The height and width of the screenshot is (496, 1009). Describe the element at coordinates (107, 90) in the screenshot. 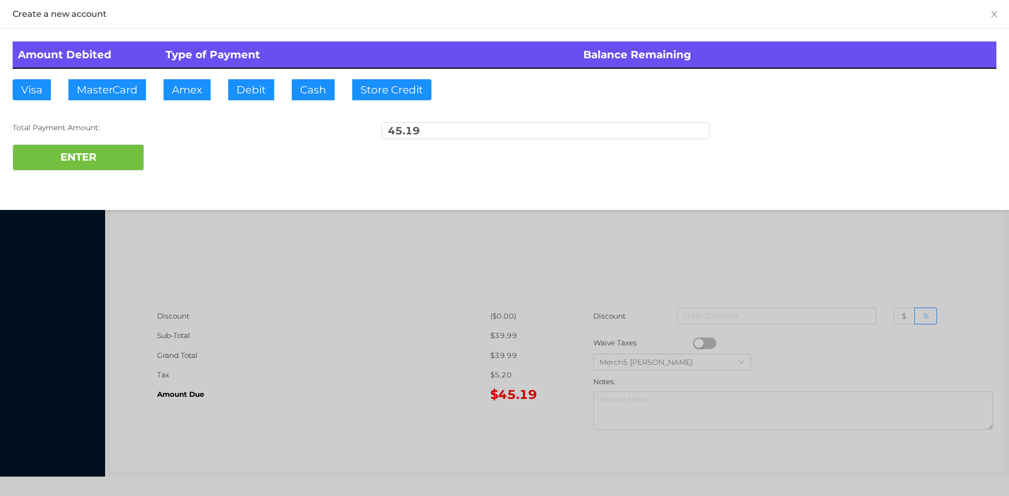

I see `button: MasterCard` at that location.